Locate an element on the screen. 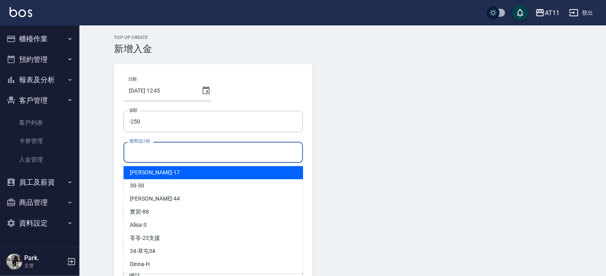  label: 金額 is located at coordinates (133, 110).